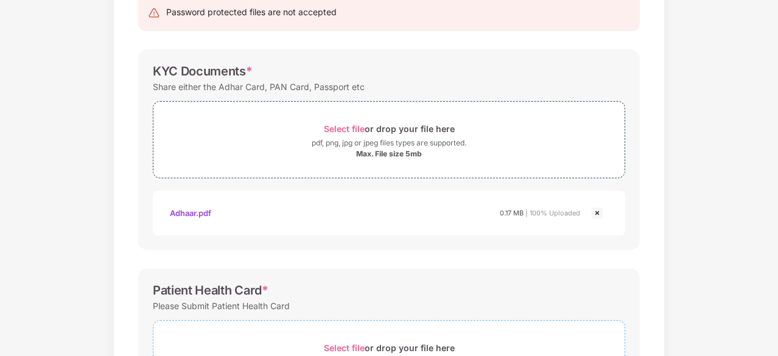 This screenshot has width=778, height=356. What do you see at coordinates (389, 143) in the screenshot?
I see `div: pdf, png, jpg or jpeg files types are supported.` at bounding box center [389, 143].